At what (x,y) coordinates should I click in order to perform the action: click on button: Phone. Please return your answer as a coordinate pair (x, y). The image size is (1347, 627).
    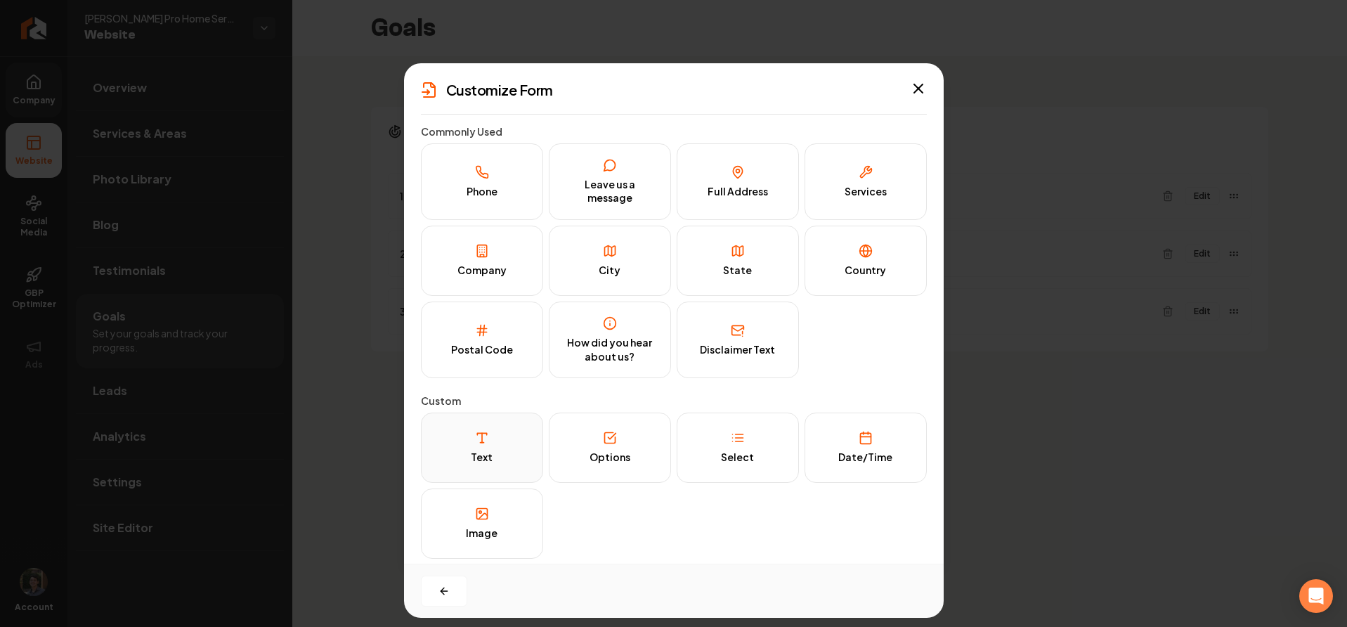
    Looking at the image, I should click on (482, 181).